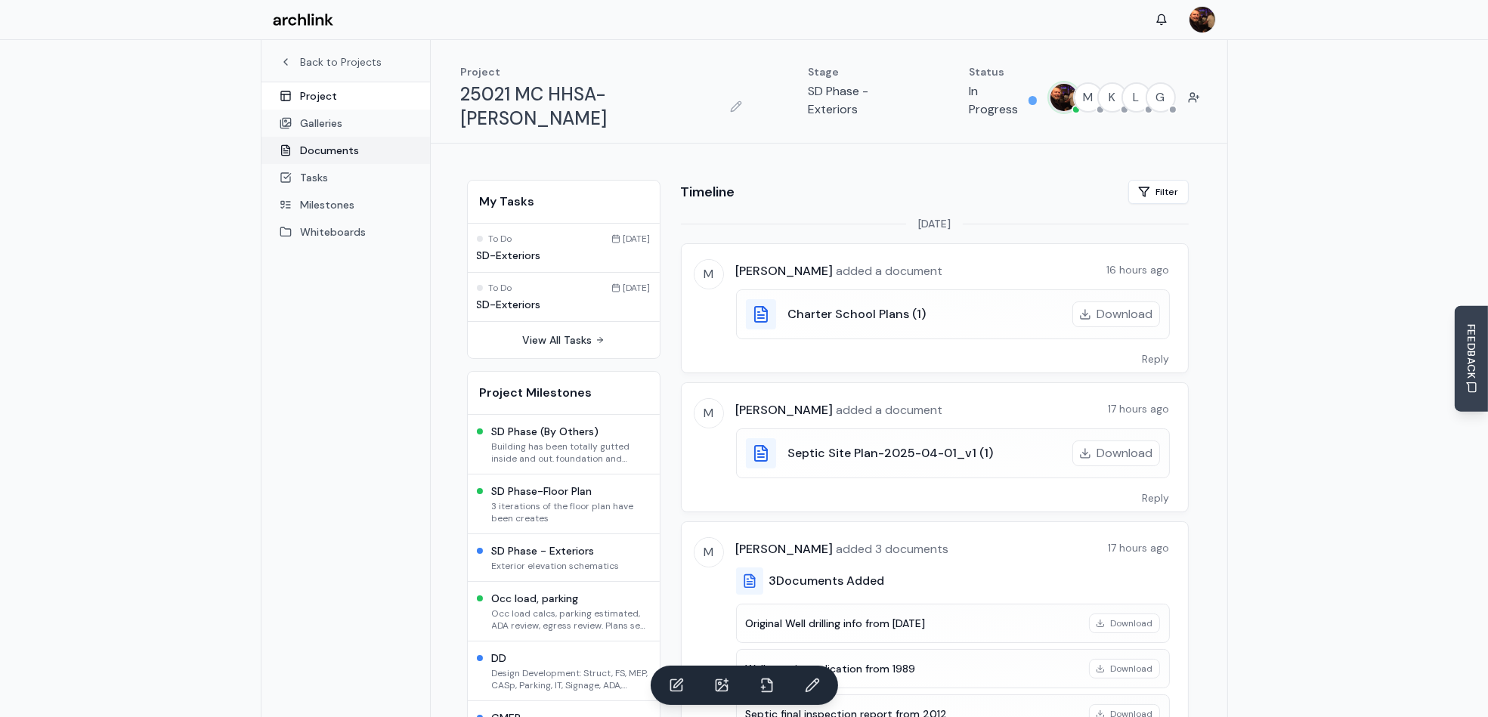  I want to click on h3: SD Phase (By Others), so click(571, 431).